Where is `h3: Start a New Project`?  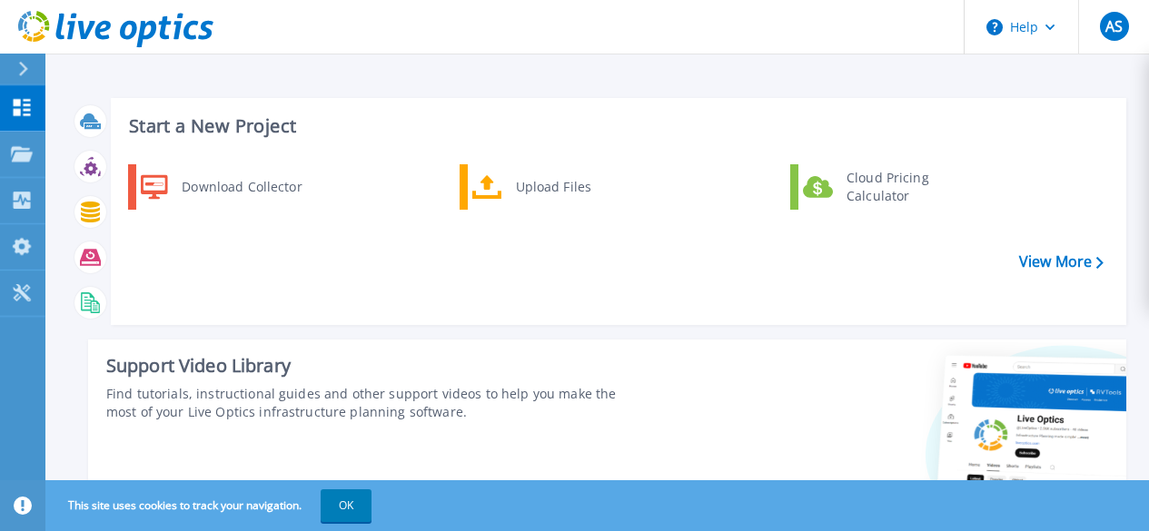 h3: Start a New Project is located at coordinates (616, 126).